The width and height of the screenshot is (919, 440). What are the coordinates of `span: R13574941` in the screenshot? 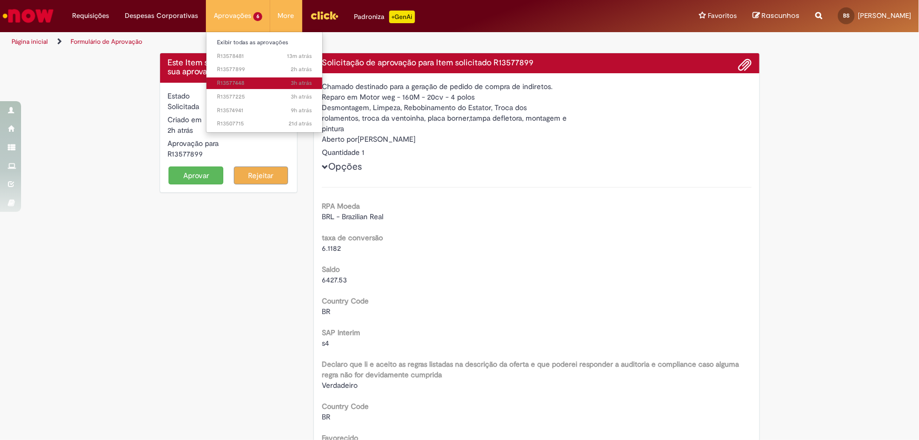 It's located at (264, 111).